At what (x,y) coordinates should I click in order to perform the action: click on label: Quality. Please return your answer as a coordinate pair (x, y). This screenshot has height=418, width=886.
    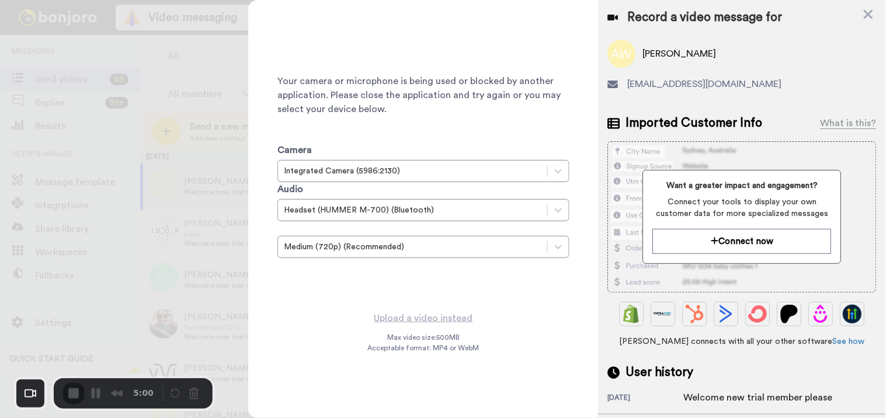
    Looking at the image, I should click on (290, 227).